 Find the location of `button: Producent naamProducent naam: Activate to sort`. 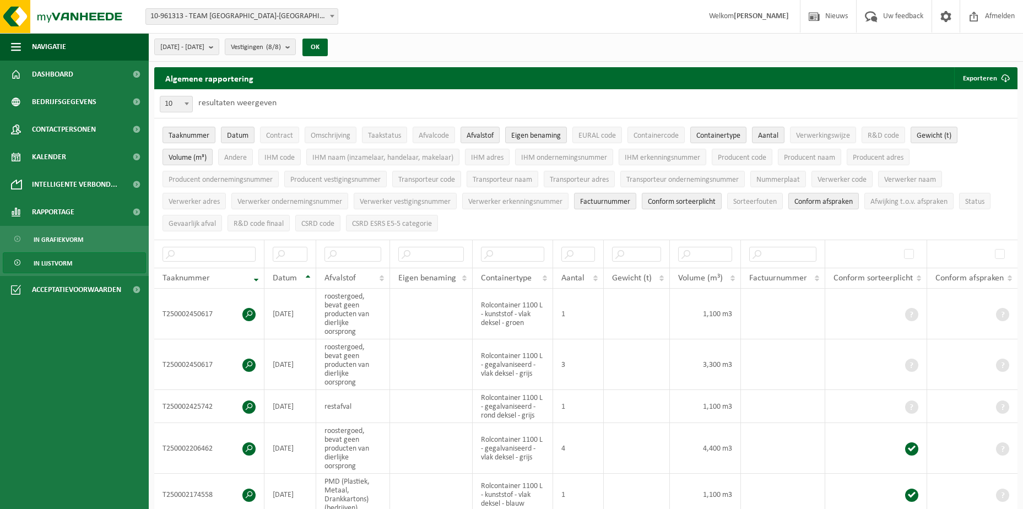

button: Producent naamProducent naam: Activate to sort is located at coordinates (809, 157).